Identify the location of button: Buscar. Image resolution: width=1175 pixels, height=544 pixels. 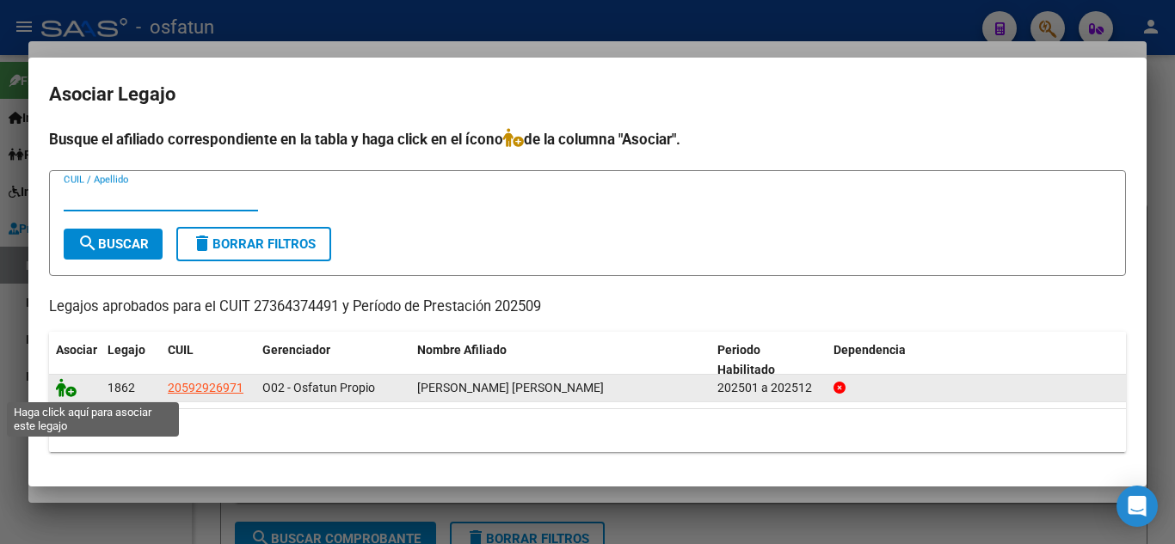
(113, 244).